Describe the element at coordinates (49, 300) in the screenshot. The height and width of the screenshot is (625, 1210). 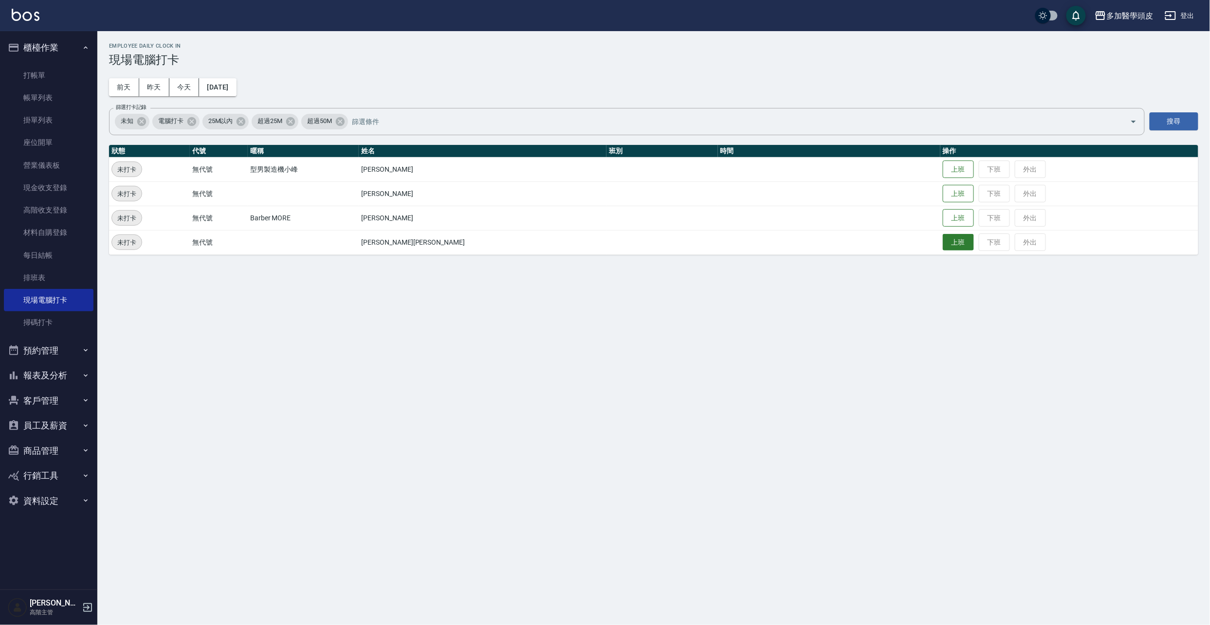
I see `a: 現場電腦打卡` at that location.